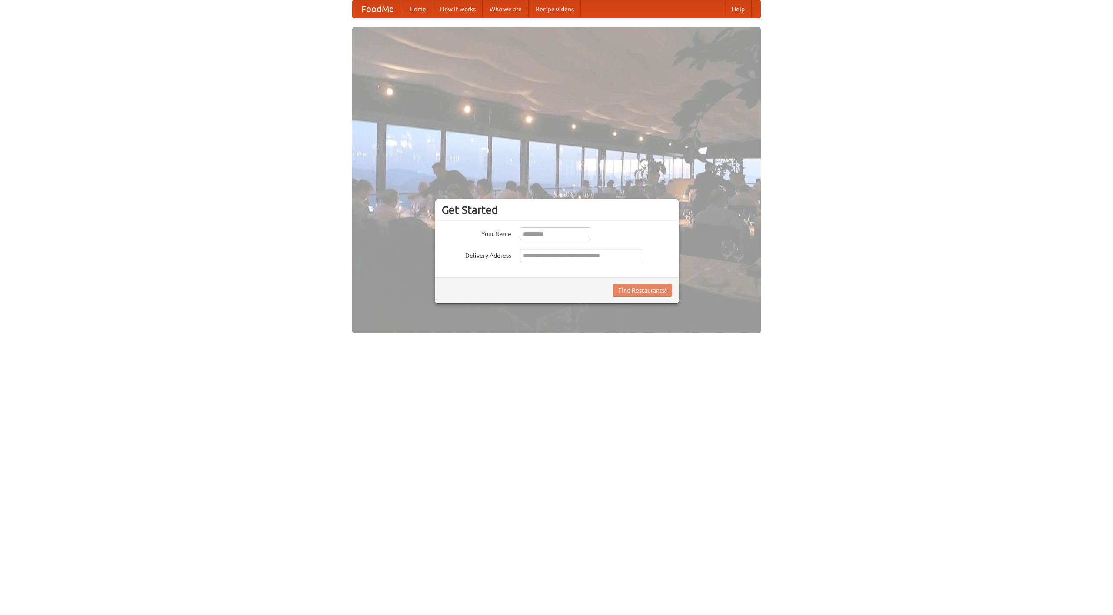  What do you see at coordinates (557, 210) in the screenshot?
I see `h3: Get Started` at bounding box center [557, 210].